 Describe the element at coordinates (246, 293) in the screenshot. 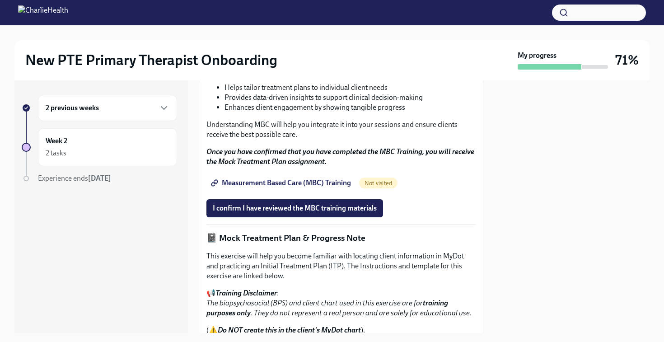

I see `strong: Training Disclaimer` at that location.